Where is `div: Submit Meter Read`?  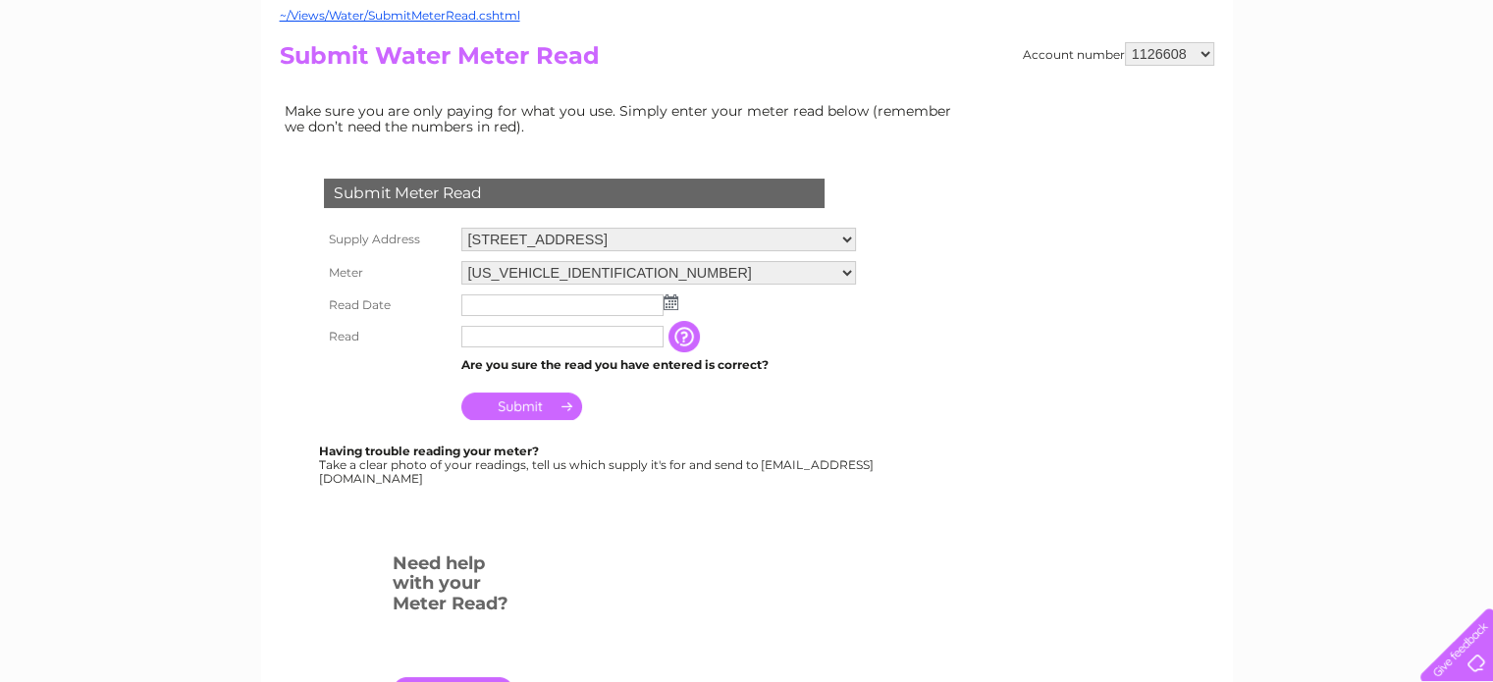 div: Submit Meter Read is located at coordinates (574, 193).